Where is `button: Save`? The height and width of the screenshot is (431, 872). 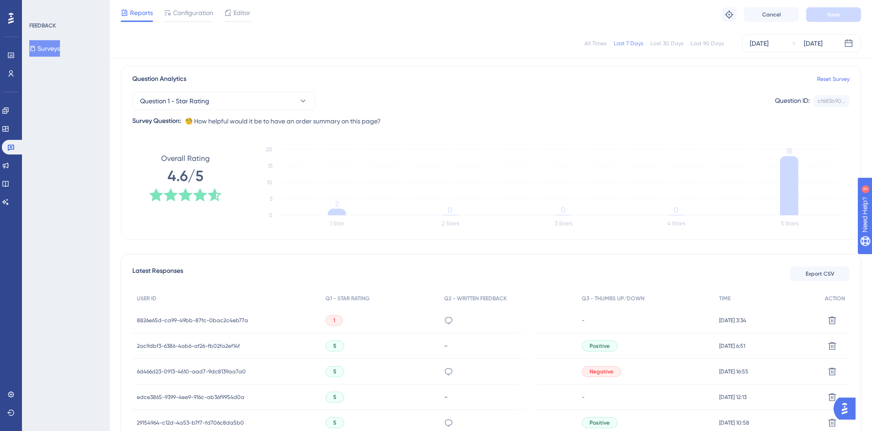 button: Save is located at coordinates (833, 15).